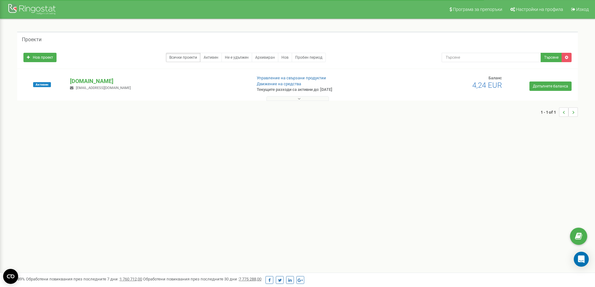  Describe the element at coordinates (265, 58) in the screenshot. I see `a: Архивиран` at that location.